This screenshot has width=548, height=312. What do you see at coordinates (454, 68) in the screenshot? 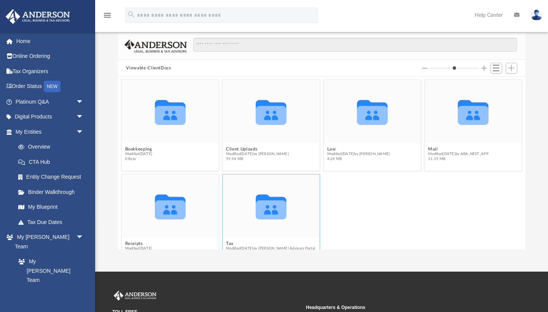
I see `input: Column size` at bounding box center [454, 68].